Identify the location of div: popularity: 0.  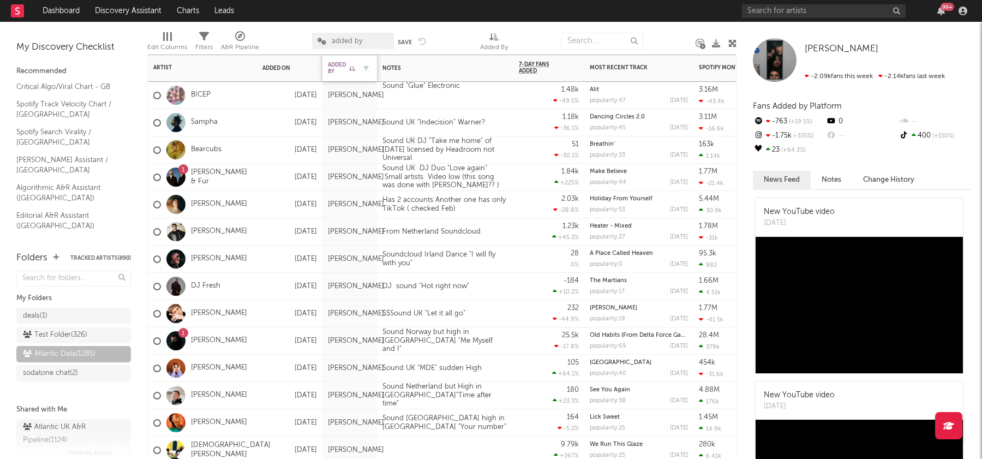
(606, 264).